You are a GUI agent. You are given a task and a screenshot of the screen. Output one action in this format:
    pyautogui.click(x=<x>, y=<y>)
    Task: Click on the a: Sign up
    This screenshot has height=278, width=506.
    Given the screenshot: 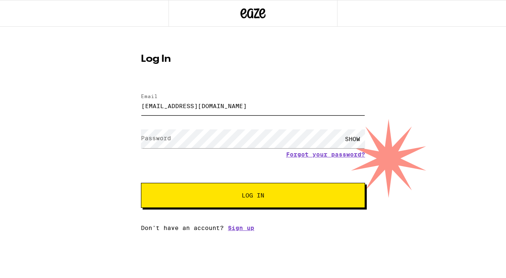 What is the action you would take?
    pyautogui.click(x=241, y=228)
    